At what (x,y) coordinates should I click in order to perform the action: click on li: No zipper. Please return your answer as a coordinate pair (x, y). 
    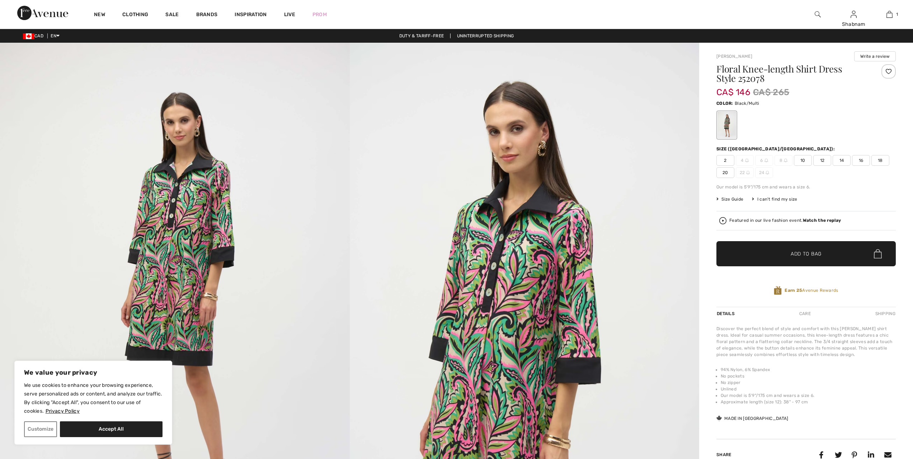
    Looking at the image, I should click on (808, 382).